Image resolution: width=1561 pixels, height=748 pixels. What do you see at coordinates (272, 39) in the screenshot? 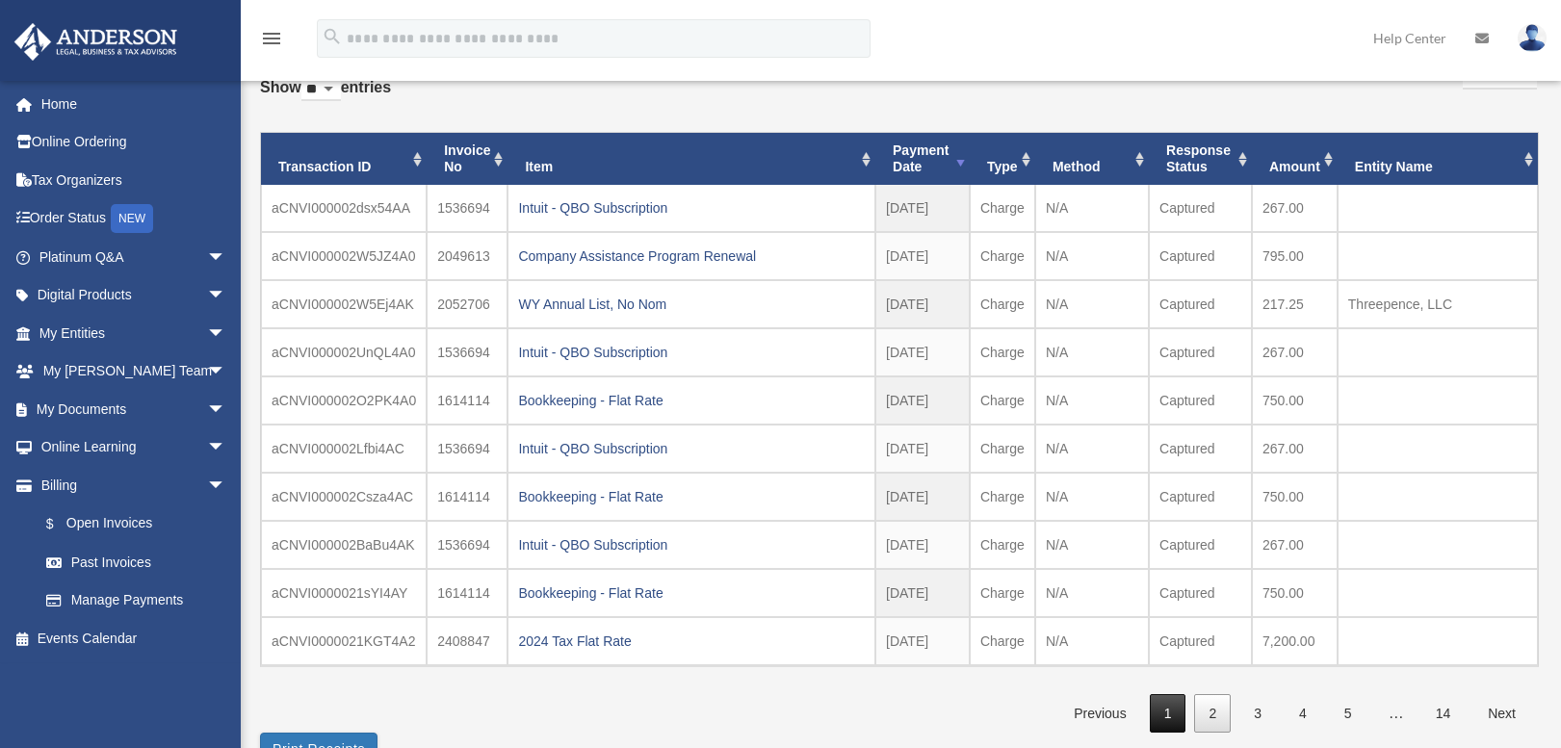
I see `i: menu` at bounding box center [272, 39].